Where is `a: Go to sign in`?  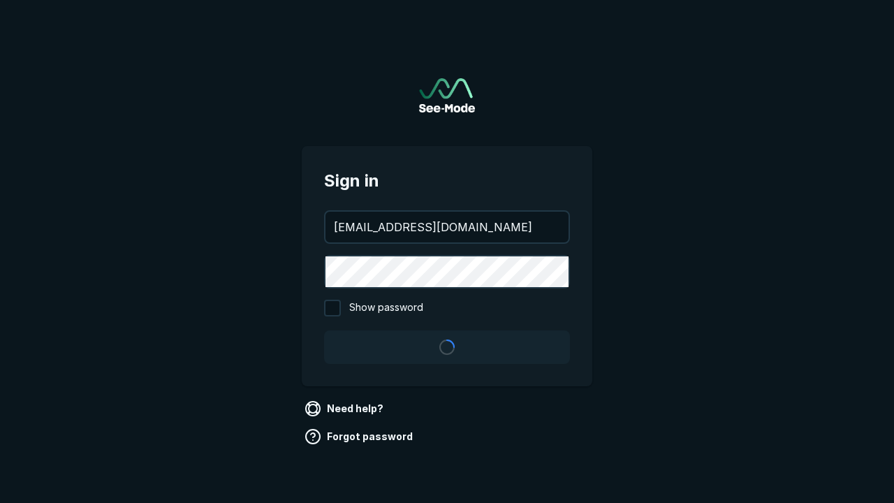
a: Go to sign in is located at coordinates (447, 95).